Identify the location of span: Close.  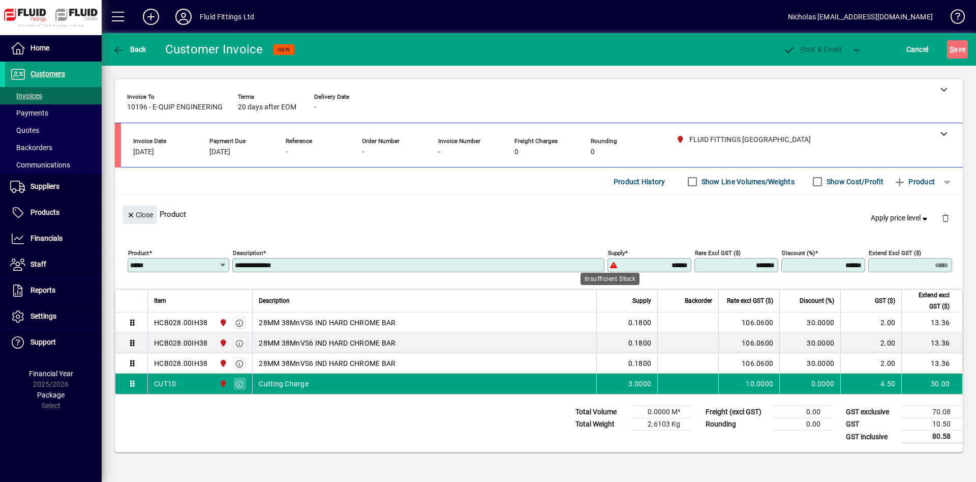
(140, 215).